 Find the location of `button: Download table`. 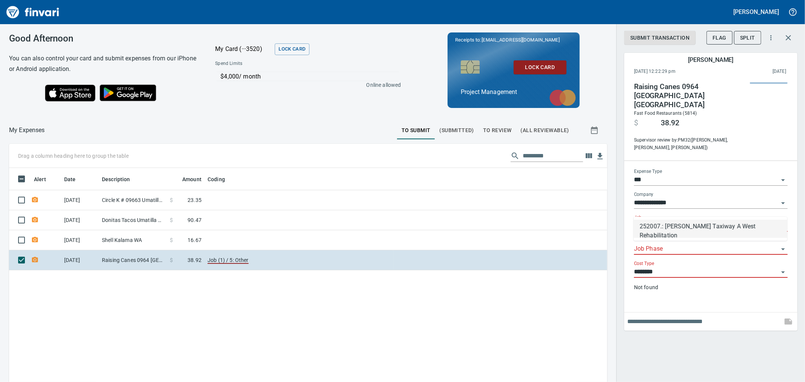

button: Download table is located at coordinates (600, 156).